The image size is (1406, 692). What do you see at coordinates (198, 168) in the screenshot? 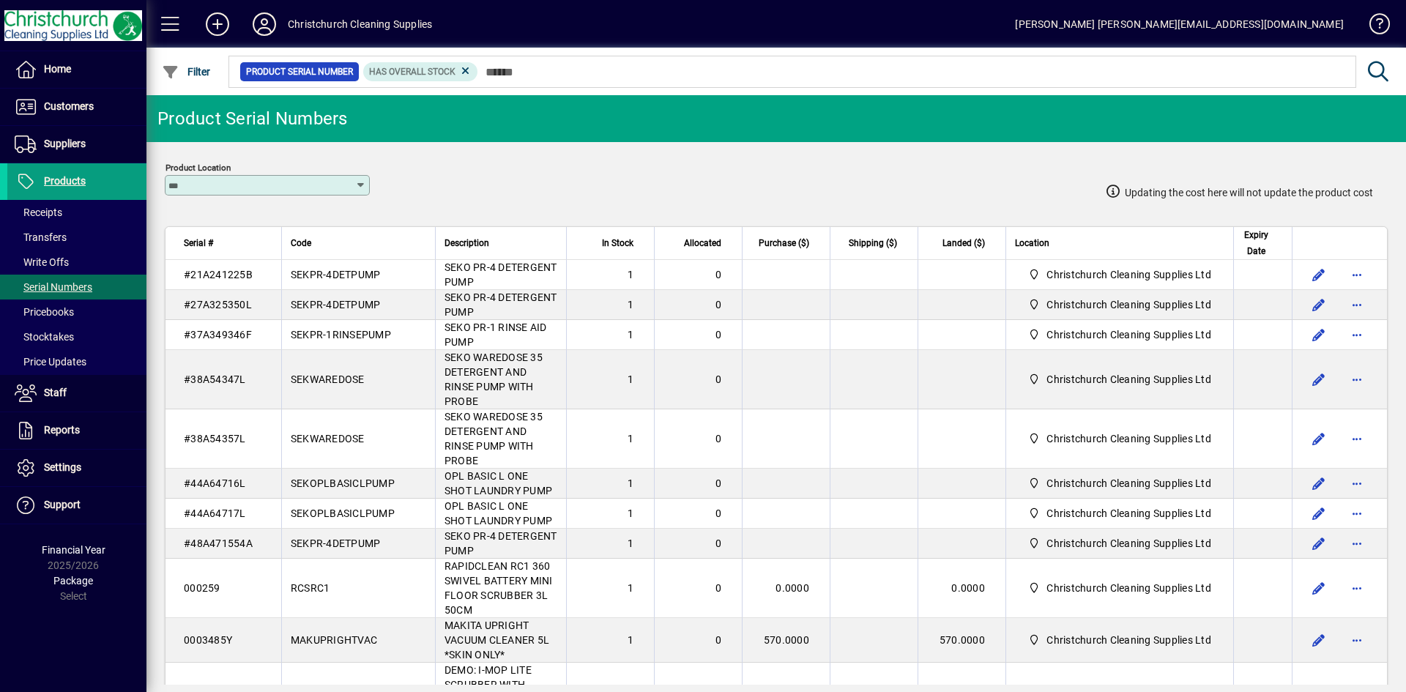
I see `mat-label: Product Location` at bounding box center [198, 168].